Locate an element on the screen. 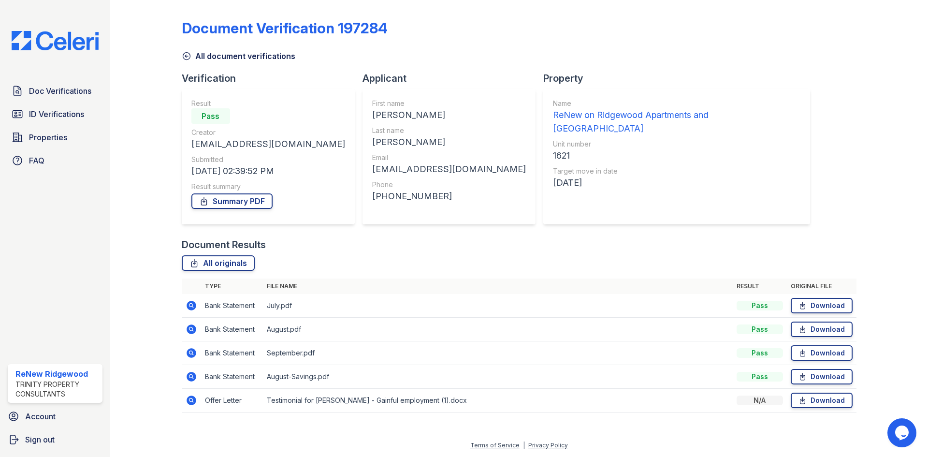 This screenshot has height=457, width=928. div: First name is located at coordinates (449, 103).